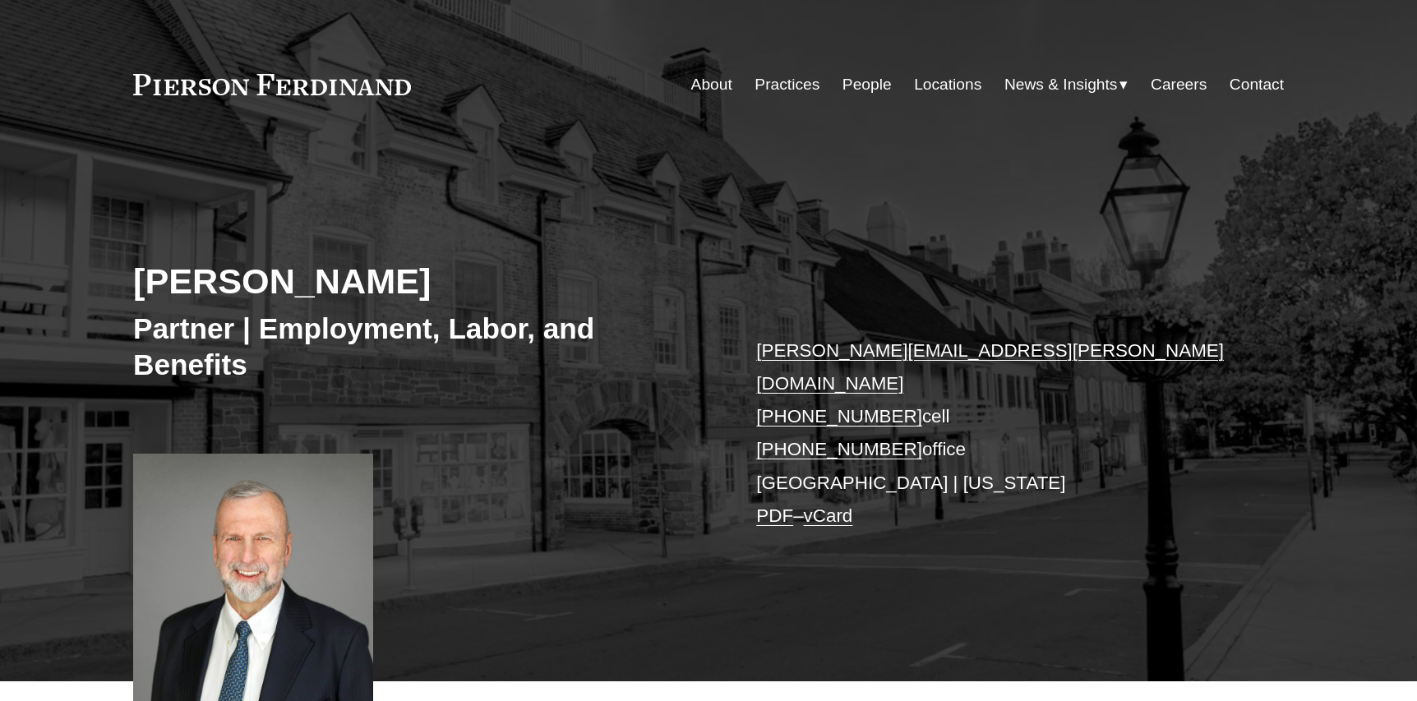 The width and height of the screenshot is (1417, 701). I want to click on a: PDF, so click(774, 515).